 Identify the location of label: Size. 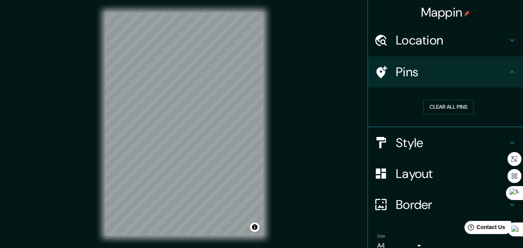
(381, 236).